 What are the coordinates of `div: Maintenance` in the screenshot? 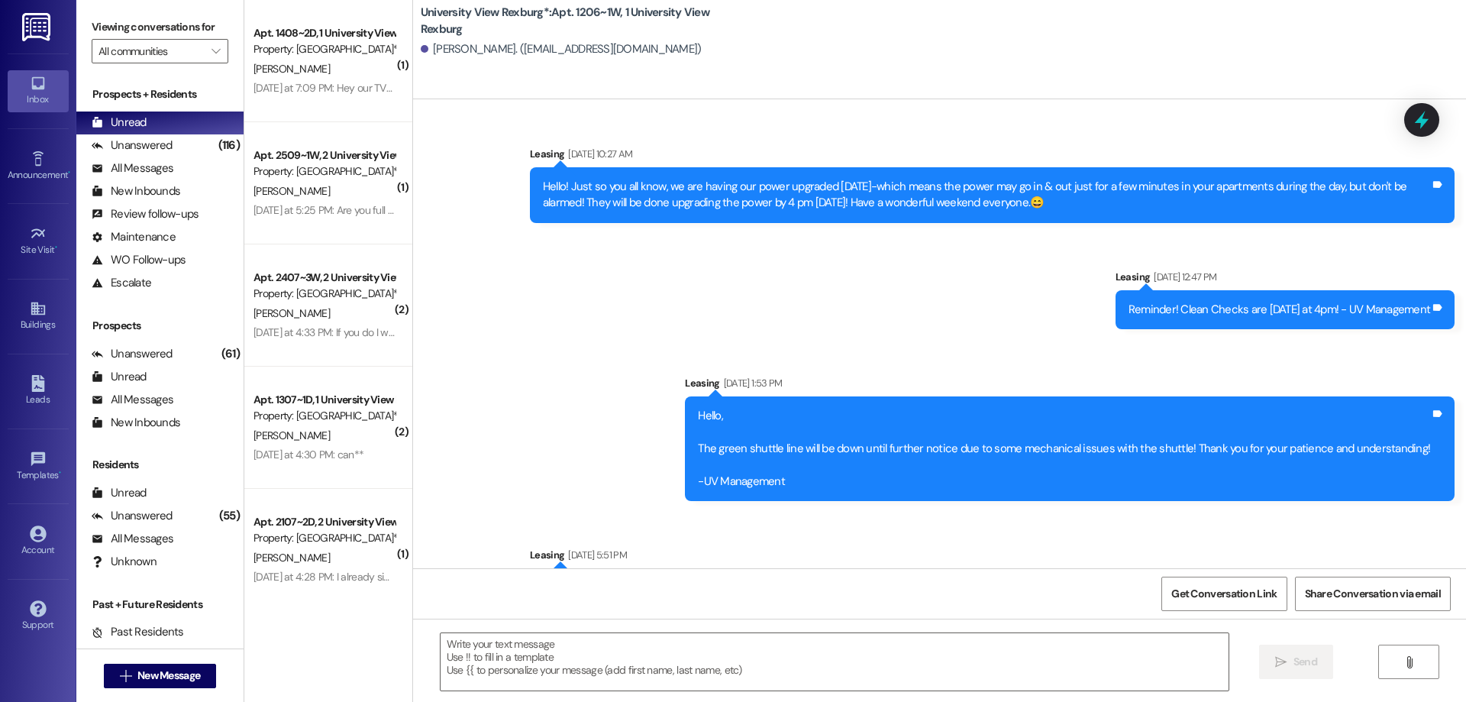 It's located at (134, 237).